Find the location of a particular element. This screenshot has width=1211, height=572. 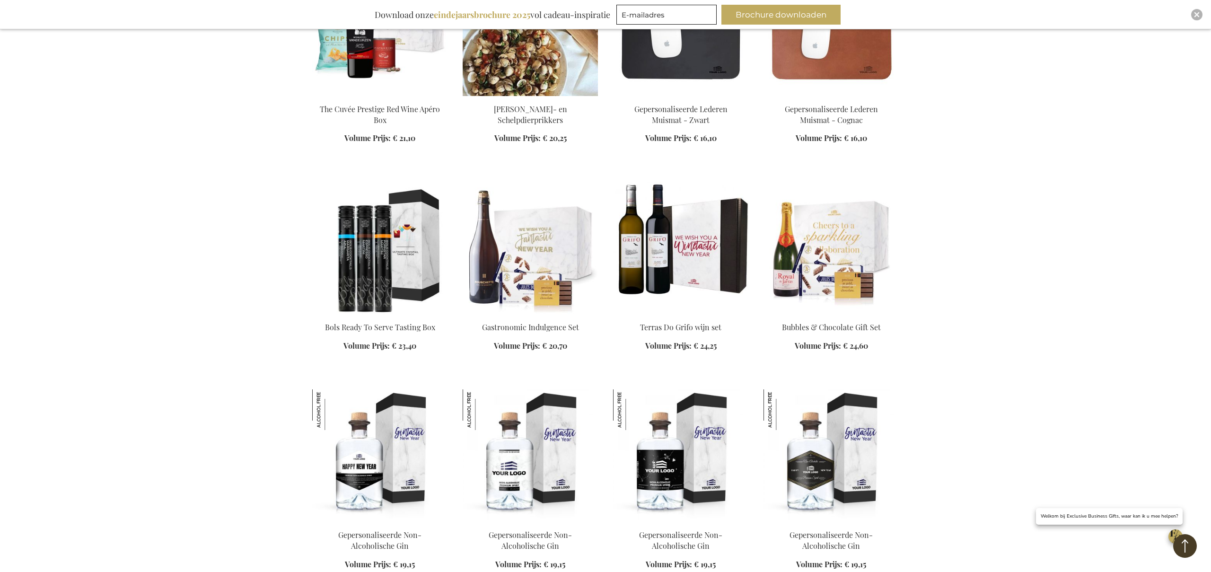

img: Griffo Do Terras wijn set is located at coordinates (681, 248).